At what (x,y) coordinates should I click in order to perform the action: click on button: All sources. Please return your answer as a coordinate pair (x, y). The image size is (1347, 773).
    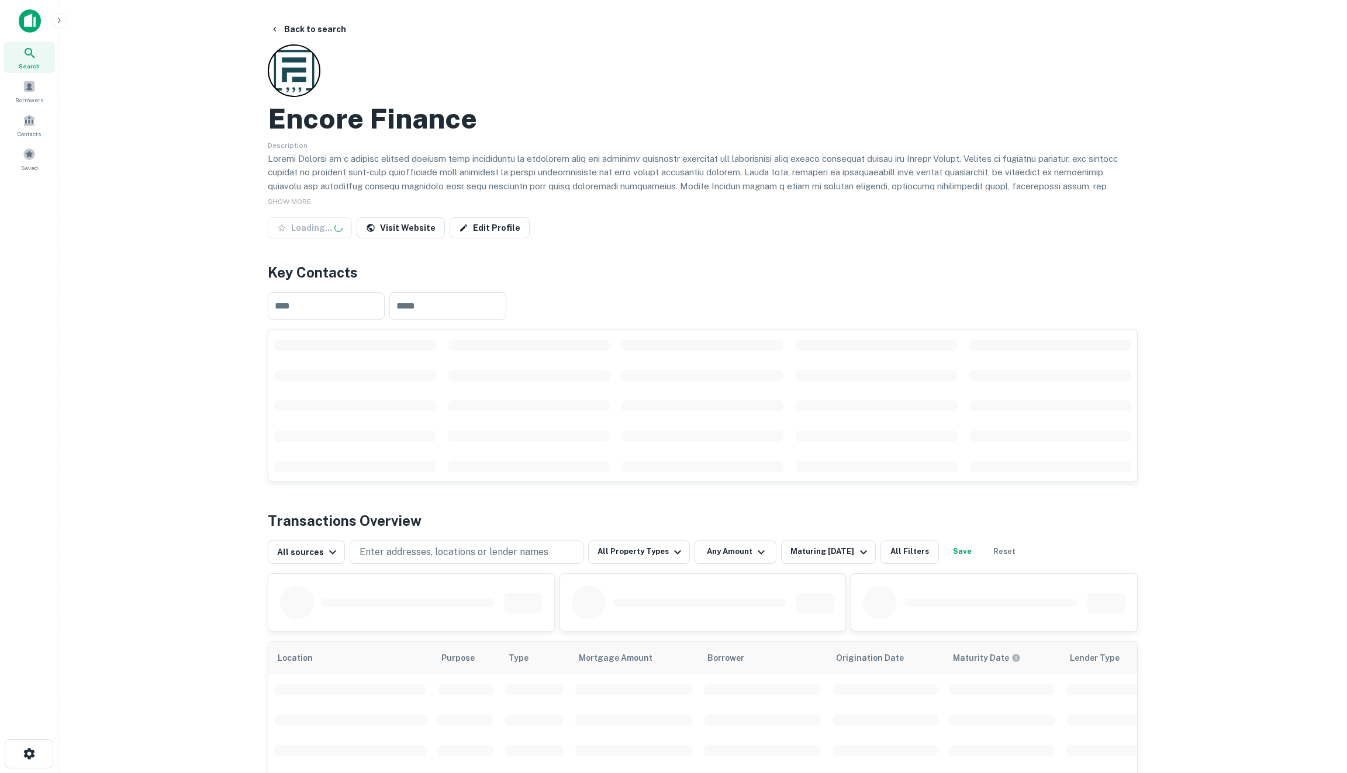
    Looking at the image, I should click on (306, 552).